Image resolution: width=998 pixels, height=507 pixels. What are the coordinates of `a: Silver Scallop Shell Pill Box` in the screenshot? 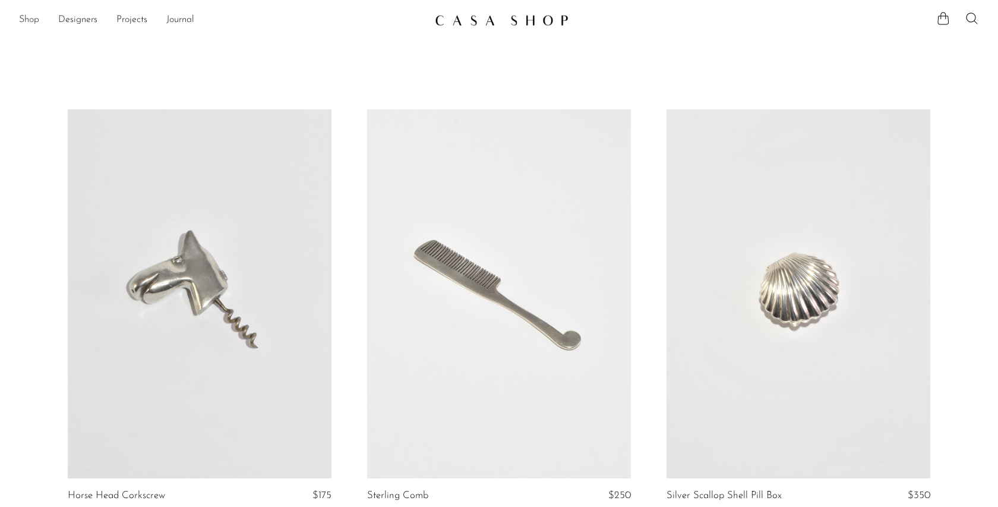 It's located at (724, 496).